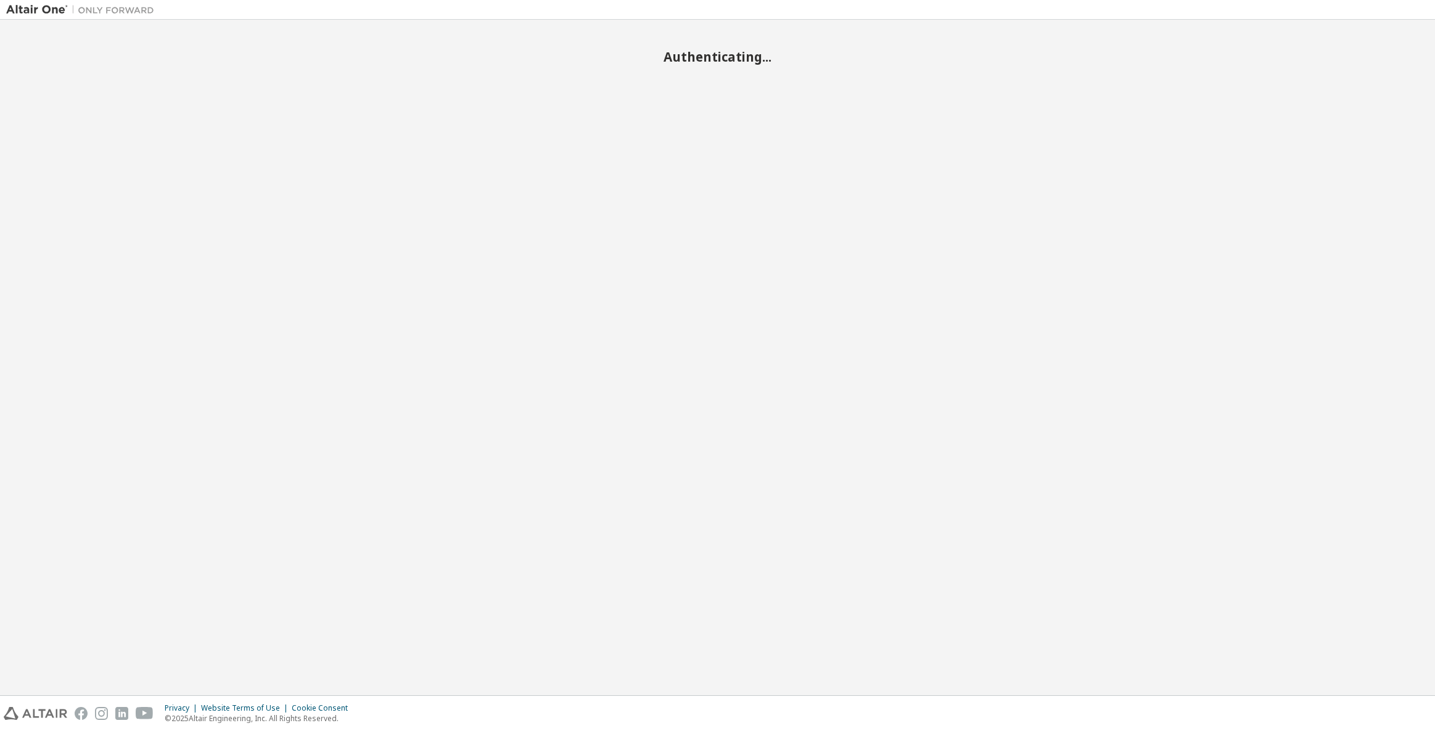 The height and width of the screenshot is (731, 1435). Describe the element at coordinates (717, 57) in the screenshot. I see `h2: Authenticating...` at that location.